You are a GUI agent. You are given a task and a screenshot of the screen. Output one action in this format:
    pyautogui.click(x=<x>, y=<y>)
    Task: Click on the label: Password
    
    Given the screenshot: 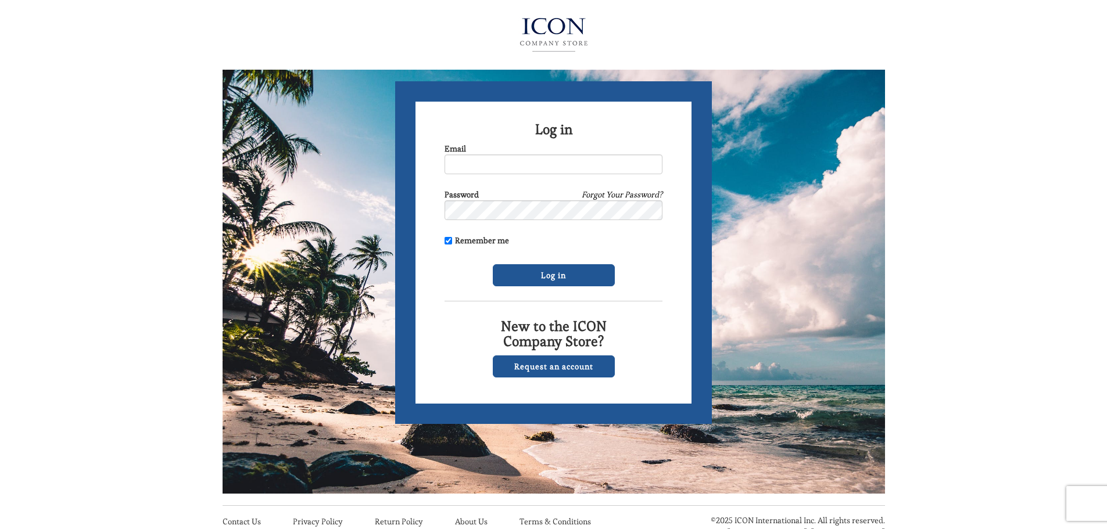 What is the action you would take?
    pyautogui.click(x=461, y=195)
    